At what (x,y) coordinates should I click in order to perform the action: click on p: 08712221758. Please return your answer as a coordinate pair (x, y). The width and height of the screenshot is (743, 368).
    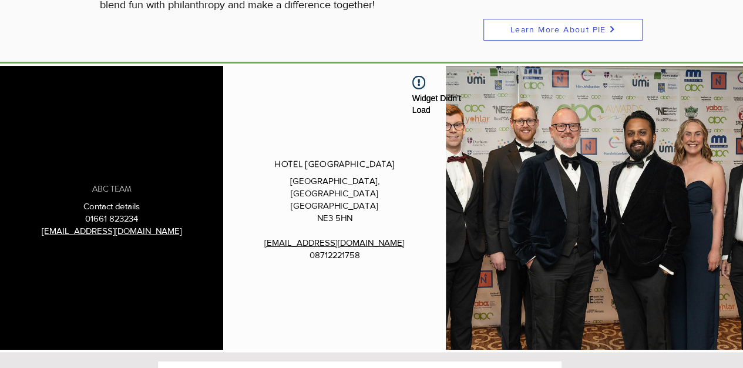
    Looking at the image, I should click on (334, 254).